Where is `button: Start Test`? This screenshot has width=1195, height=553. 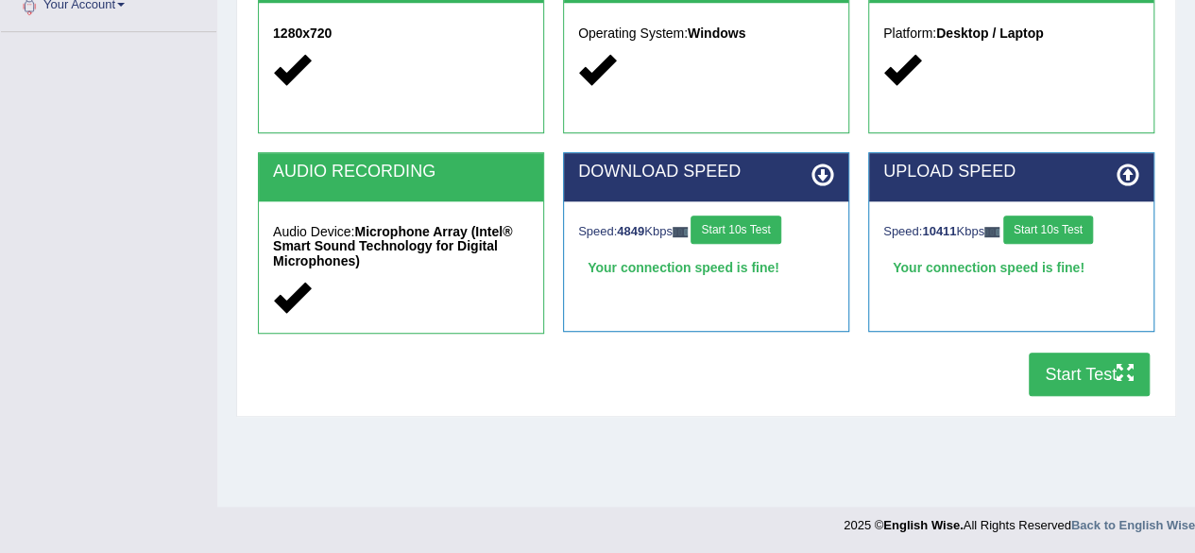
button: Start Test is located at coordinates (1089, 374).